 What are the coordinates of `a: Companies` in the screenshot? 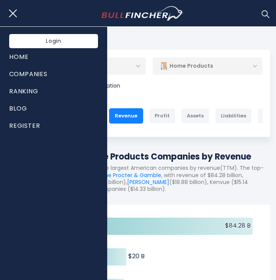 It's located at (54, 74).